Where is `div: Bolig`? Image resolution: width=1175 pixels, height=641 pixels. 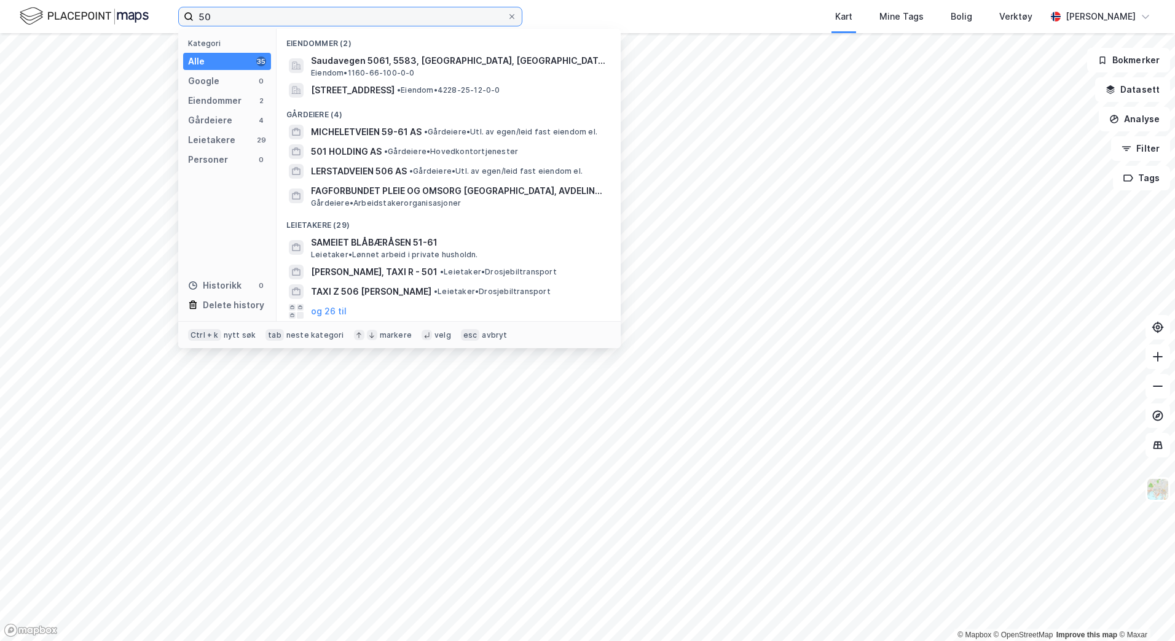 div: Bolig is located at coordinates (961, 17).